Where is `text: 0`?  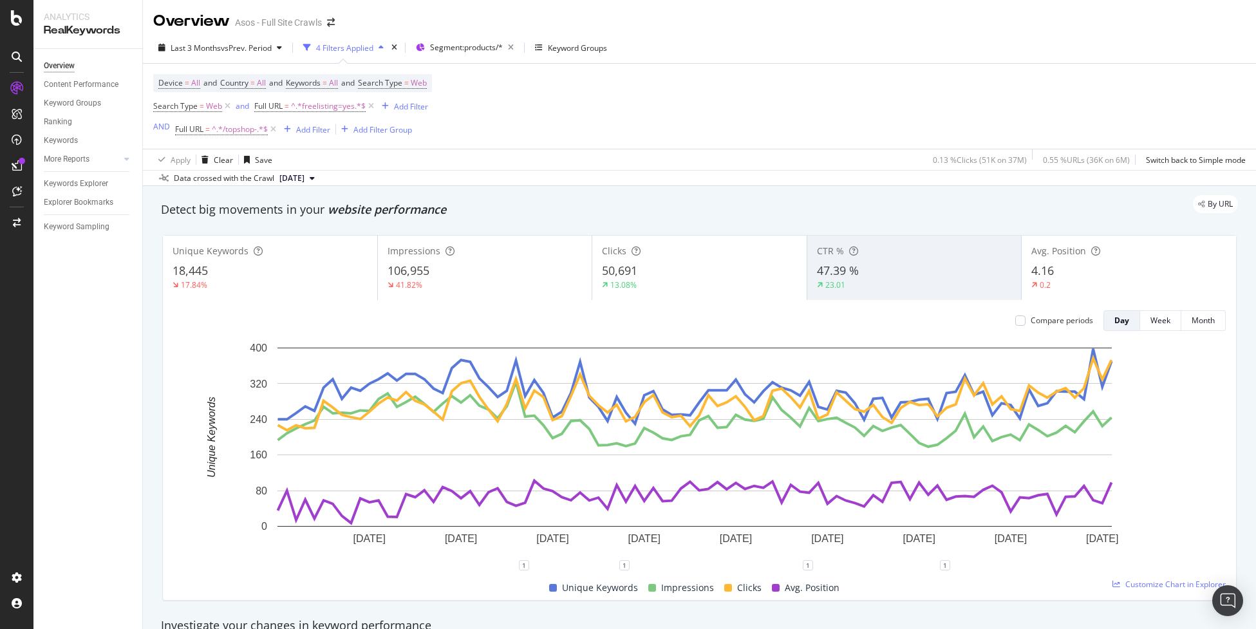 text: 0 is located at coordinates (264, 526).